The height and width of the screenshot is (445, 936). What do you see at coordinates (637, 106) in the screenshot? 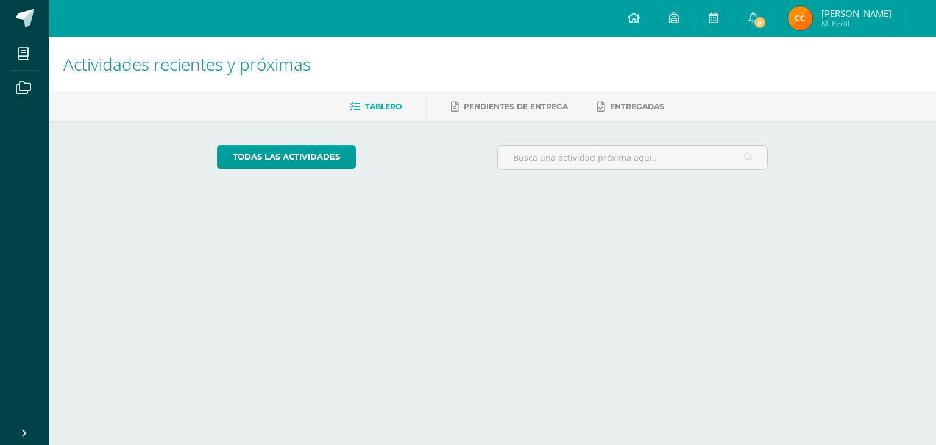
I see `span: Entregadas` at bounding box center [637, 106].